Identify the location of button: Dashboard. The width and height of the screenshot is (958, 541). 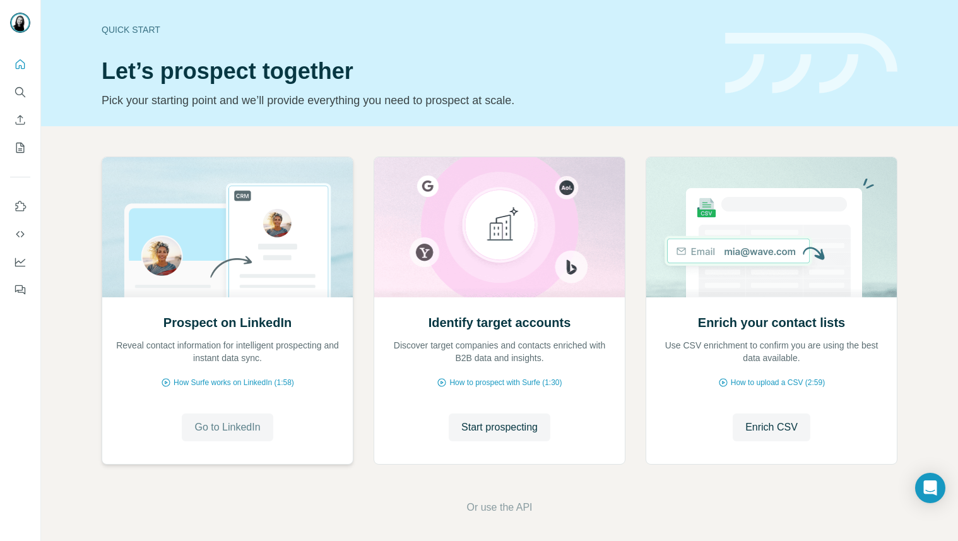
(20, 262).